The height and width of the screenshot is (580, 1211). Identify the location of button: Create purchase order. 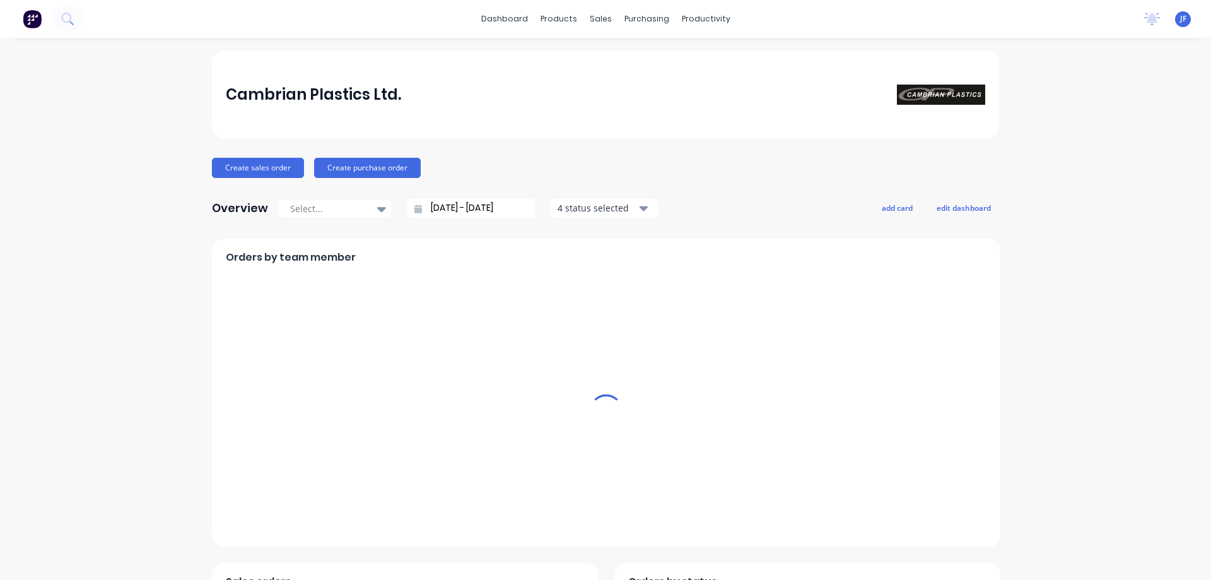
(367, 168).